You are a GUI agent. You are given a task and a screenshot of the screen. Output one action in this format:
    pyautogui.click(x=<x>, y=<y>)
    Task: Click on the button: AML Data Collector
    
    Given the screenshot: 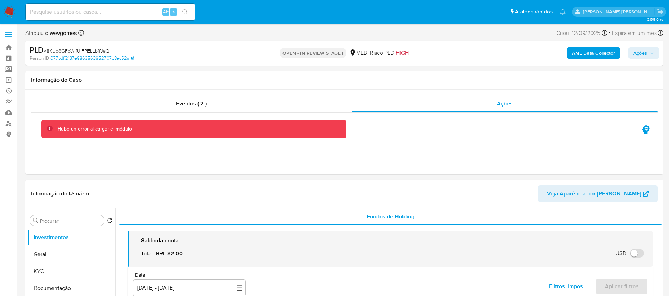 What is the action you would take?
    pyautogui.click(x=594, y=53)
    